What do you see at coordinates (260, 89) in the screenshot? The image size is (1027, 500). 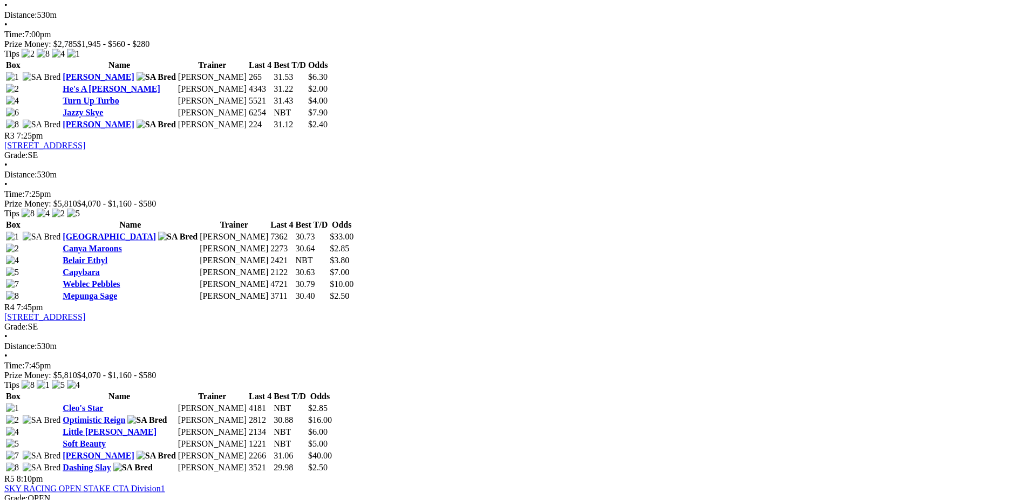 I see `td: 4343` at bounding box center [260, 89].